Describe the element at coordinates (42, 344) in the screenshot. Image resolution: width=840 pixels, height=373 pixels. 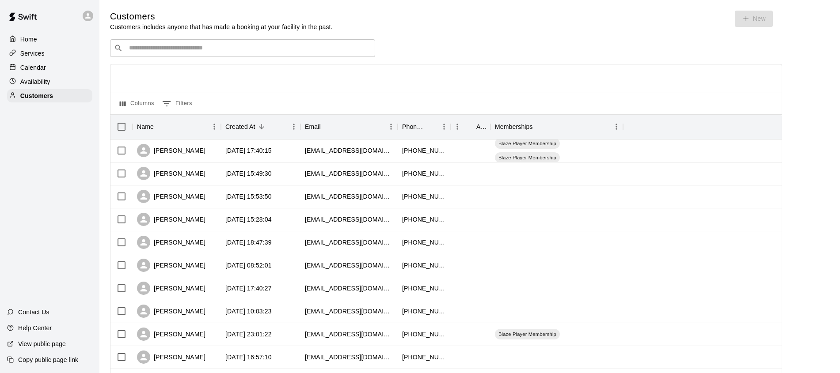
I see `p: View public page` at that location.